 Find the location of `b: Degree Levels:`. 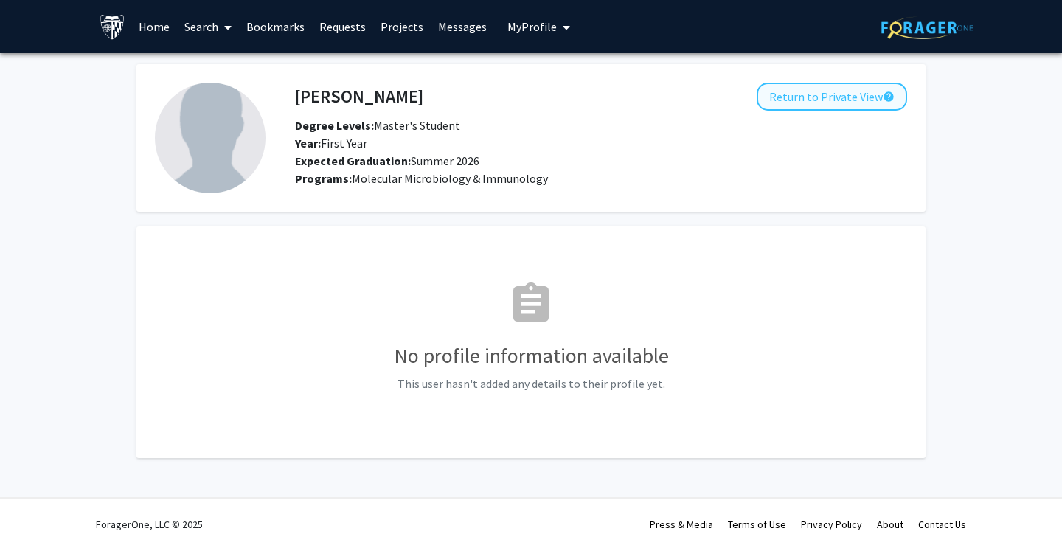

b: Degree Levels: is located at coordinates (334, 125).